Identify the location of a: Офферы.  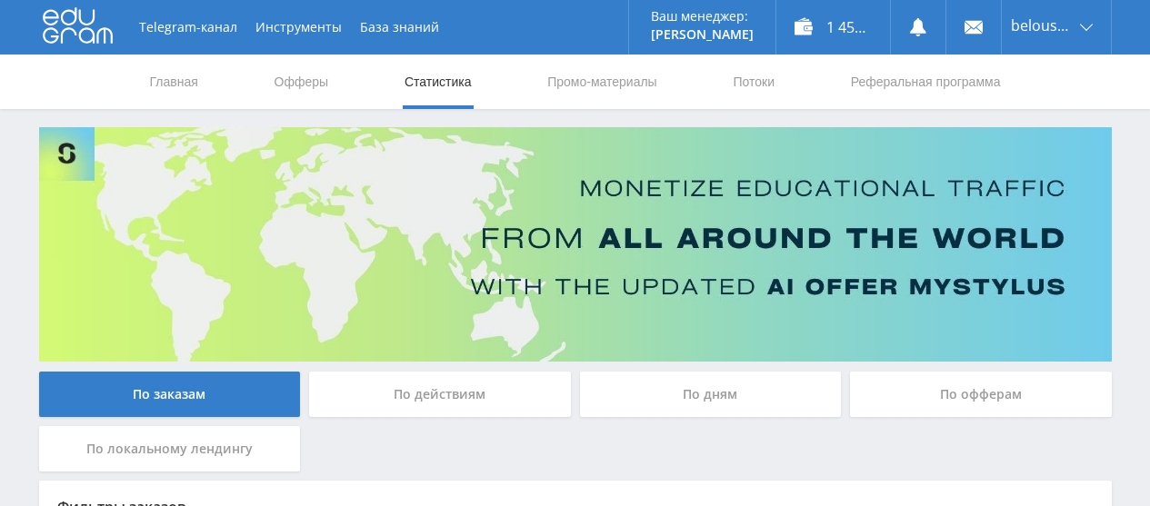
(302, 82).